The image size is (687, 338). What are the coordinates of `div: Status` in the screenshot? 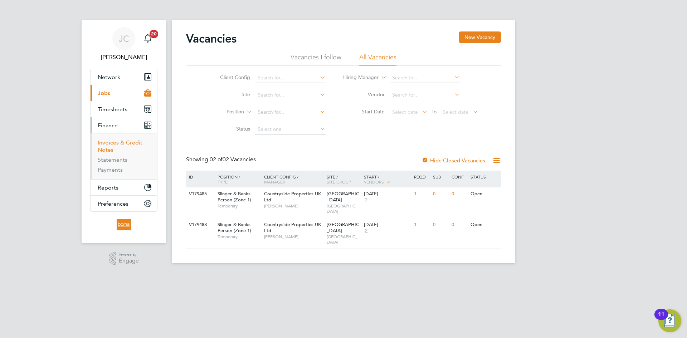 It's located at (484, 177).